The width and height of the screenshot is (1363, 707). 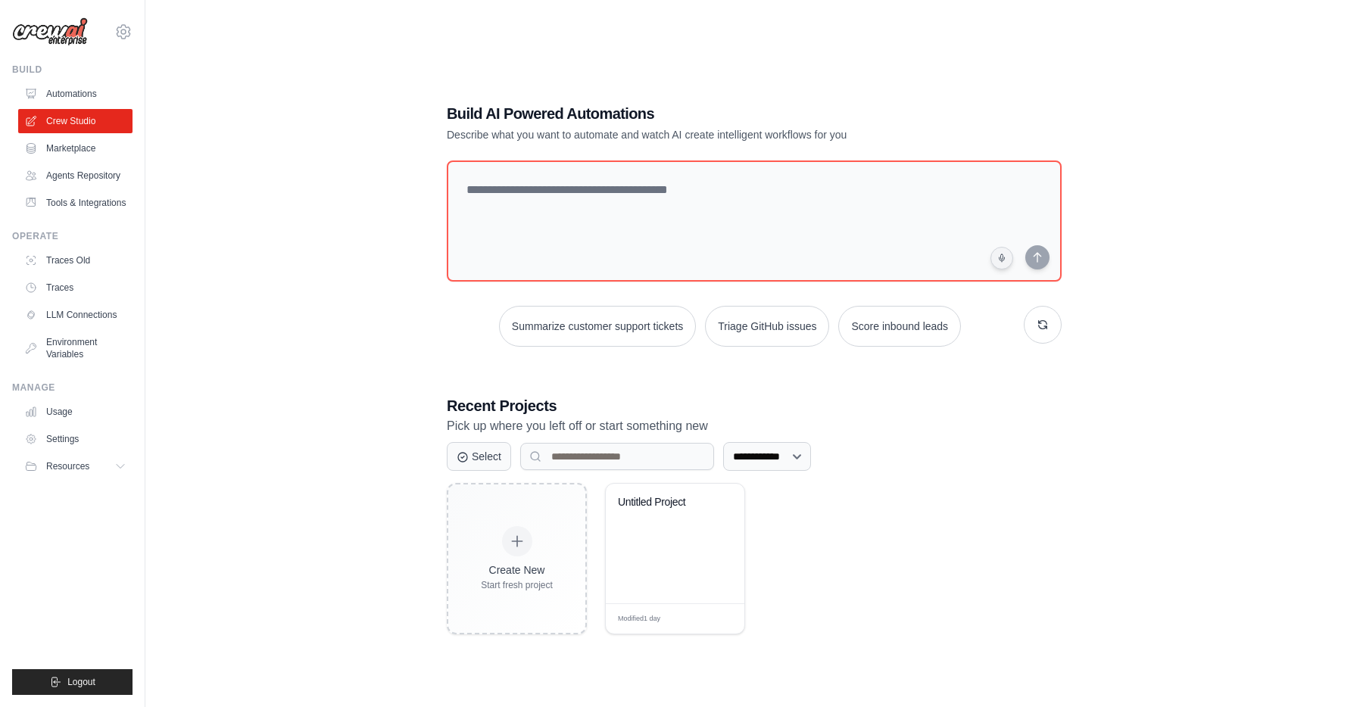 I want to click on span: Edit, so click(x=715, y=619).